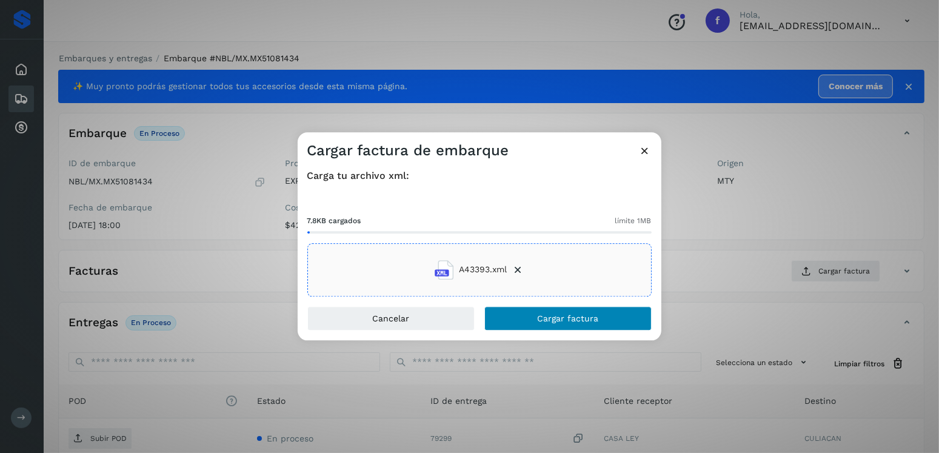  What do you see at coordinates (634, 221) in the screenshot?
I see `span: límite 1MB` at bounding box center [634, 221].